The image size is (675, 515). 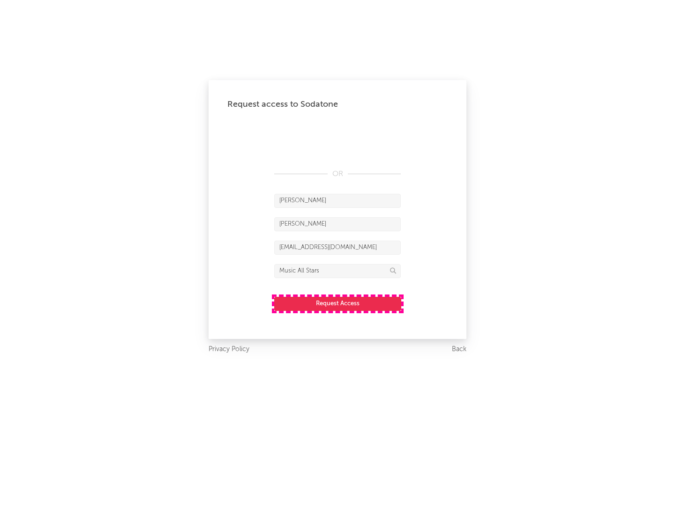 What do you see at coordinates (337, 104) in the screenshot?
I see `div: Request access to Sodatone` at bounding box center [337, 104].